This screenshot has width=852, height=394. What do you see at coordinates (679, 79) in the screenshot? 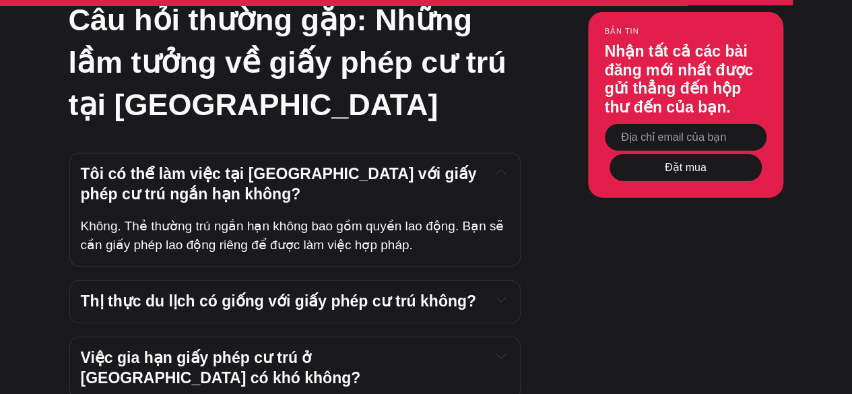
I see `font: Nhận tất cả các bài đăng mới nhất được gửi thẳng đến hộp thư đến của bạn.` at bounding box center [679, 79].